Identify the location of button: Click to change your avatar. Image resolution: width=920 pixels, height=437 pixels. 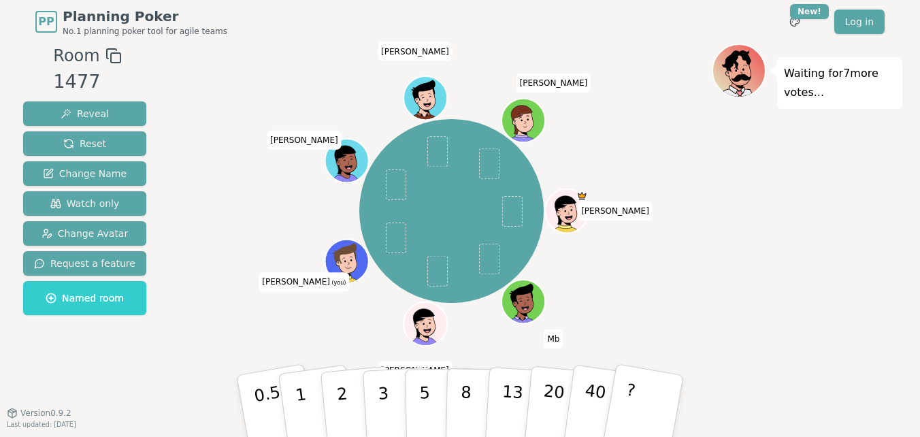
(347, 261).